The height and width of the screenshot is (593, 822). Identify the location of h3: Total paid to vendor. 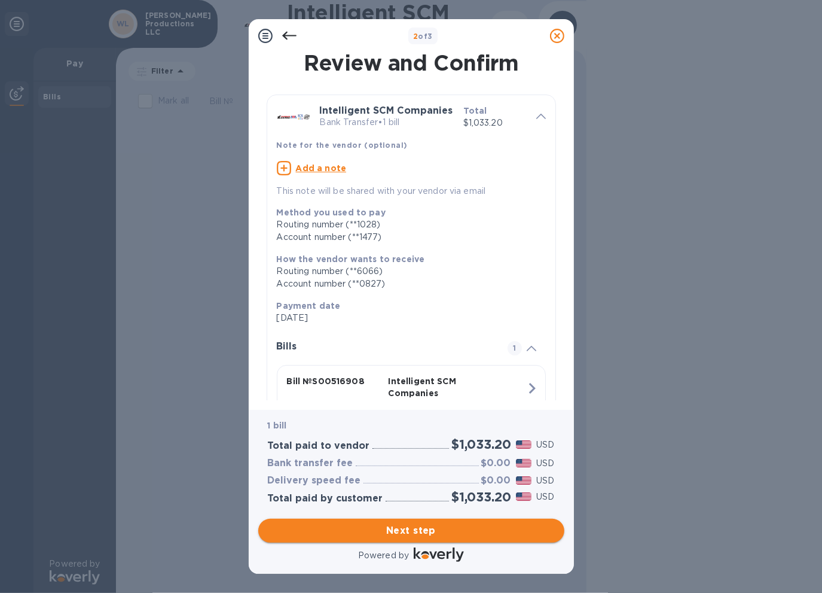
(319, 445).